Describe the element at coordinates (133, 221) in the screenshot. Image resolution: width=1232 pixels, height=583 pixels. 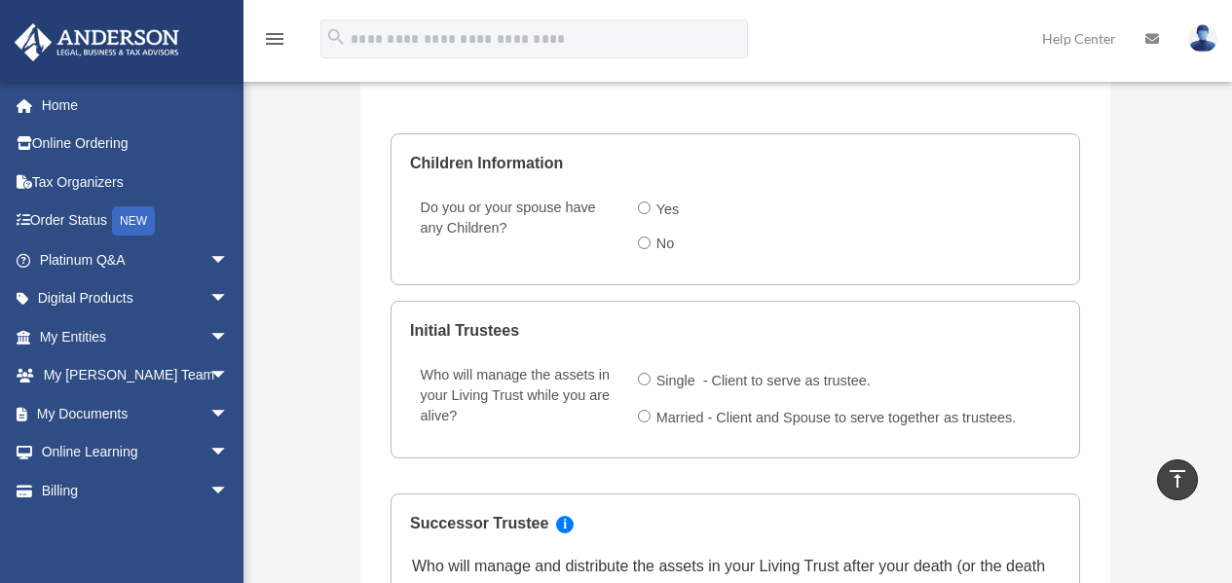
I see `div: NEW` at that location.